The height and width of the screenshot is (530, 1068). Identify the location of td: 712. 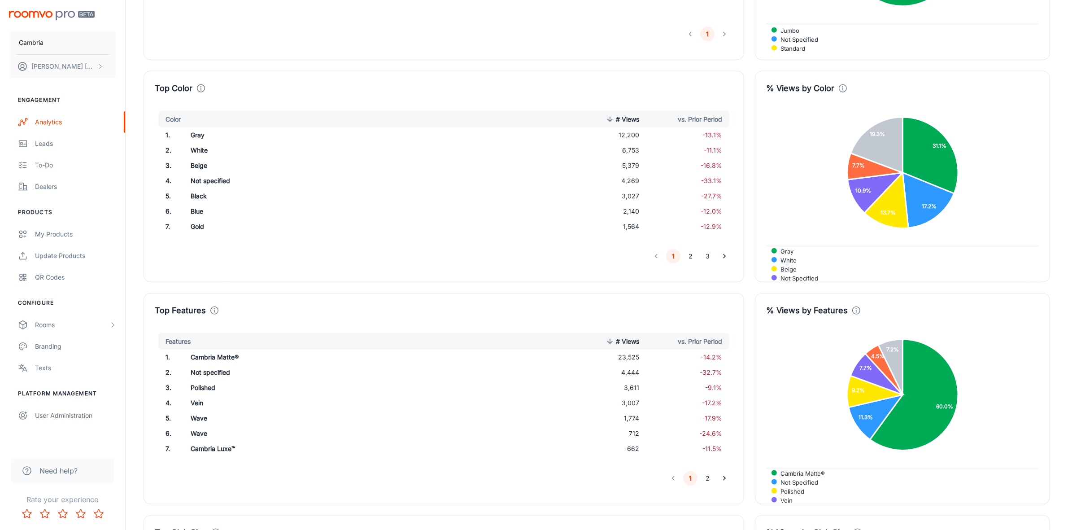
(603, 433).